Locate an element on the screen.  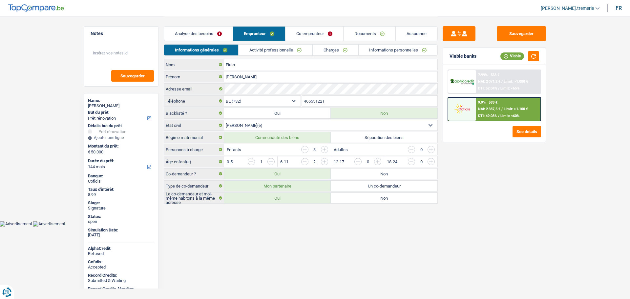
div: Simulation Date: is located at coordinates (121, 230).